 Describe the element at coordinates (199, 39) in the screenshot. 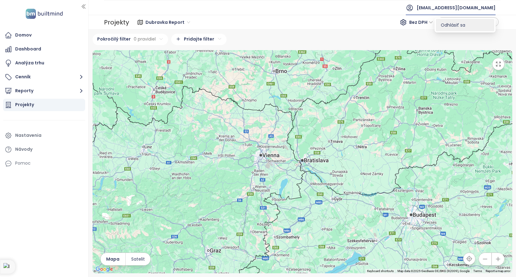

I see `div: Pridajte filter` at that location.